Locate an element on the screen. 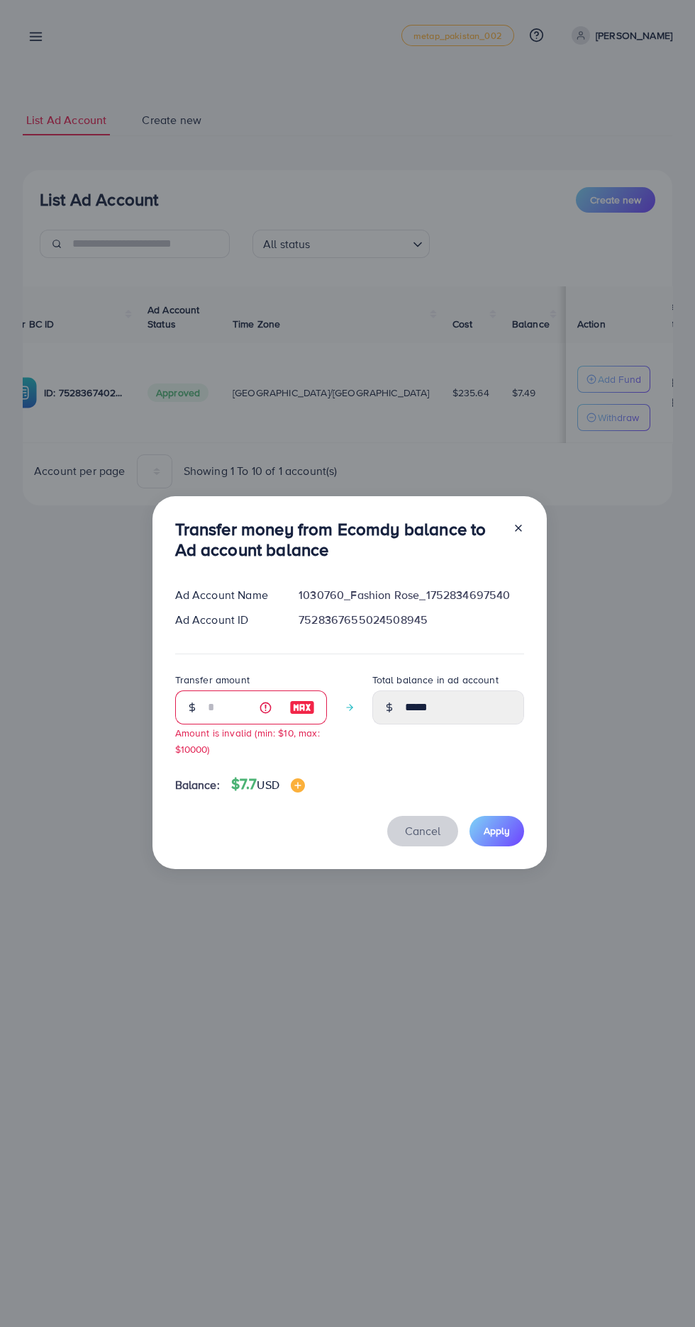 Image resolution: width=695 pixels, height=1327 pixels. span: Apply is located at coordinates (496, 831).